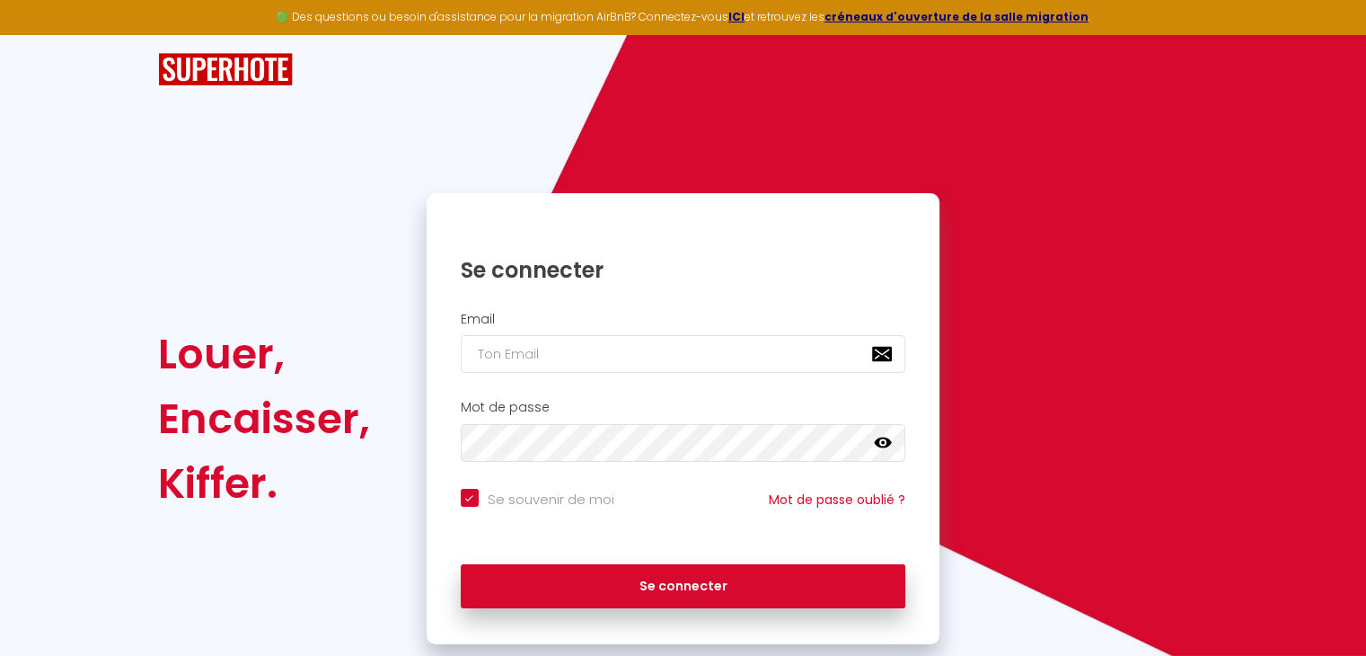 This screenshot has width=1366, height=656. What do you see at coordinates (264, 419) in the screenshot?
I see `div: Encaisser,` at bounding box center [264, 419].